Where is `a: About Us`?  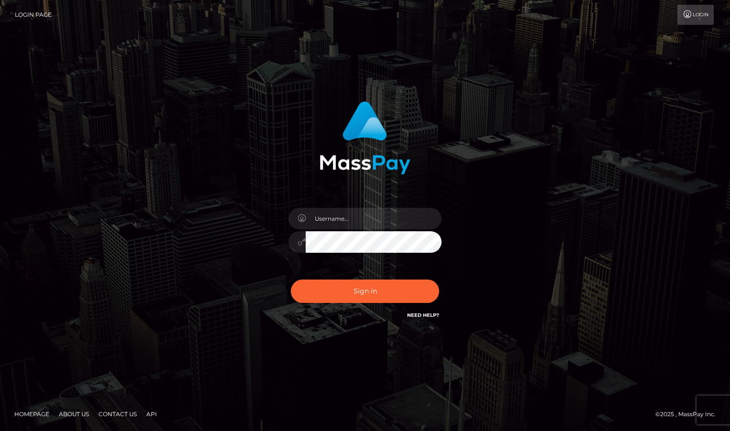
a: About Us is located at coordinates (74, 414).